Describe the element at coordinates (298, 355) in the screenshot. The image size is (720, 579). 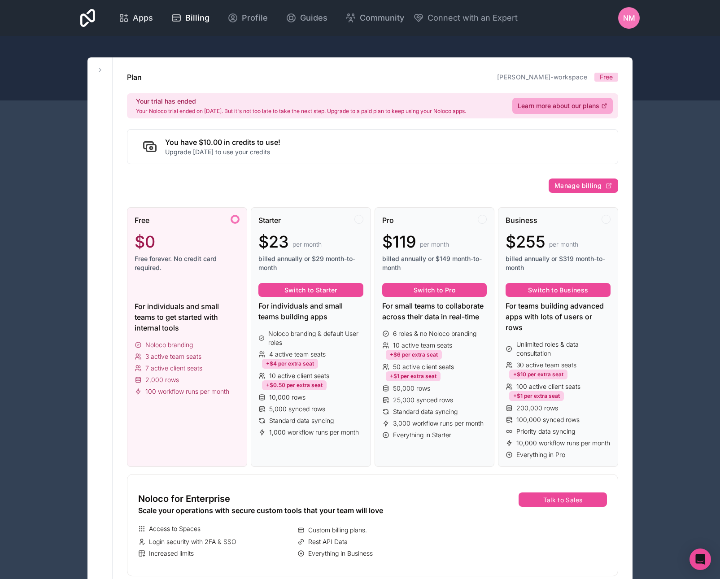
I see `span: 4 active team seats` at that location.